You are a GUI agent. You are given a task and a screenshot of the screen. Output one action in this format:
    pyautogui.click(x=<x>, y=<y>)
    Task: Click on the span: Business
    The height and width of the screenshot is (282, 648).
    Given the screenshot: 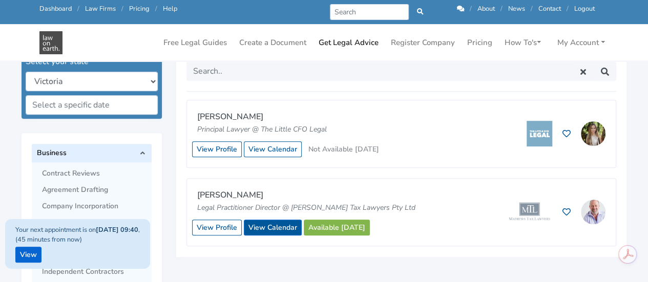 What is the action you would take?
    pyautogui.click(x=86, y=153)
    